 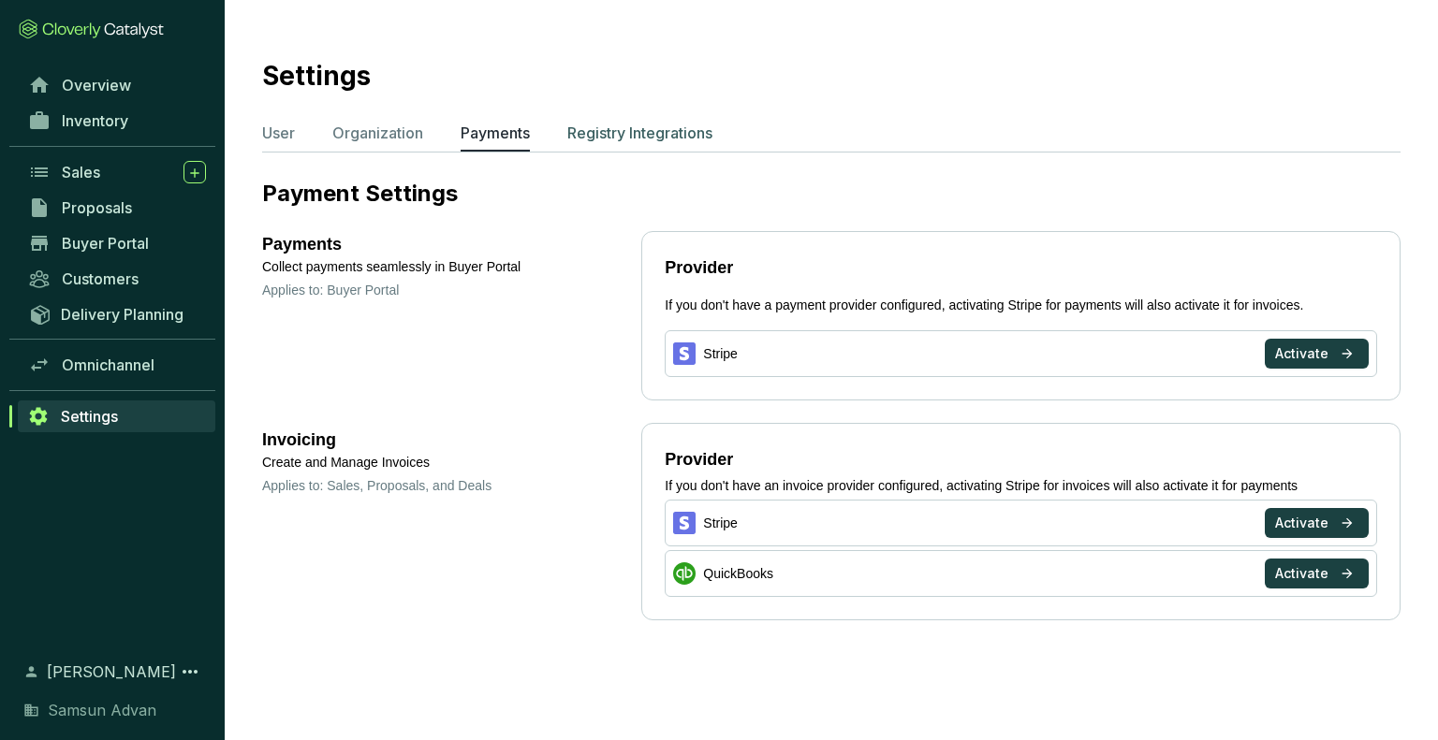 What do you see at coordinates (96, 208) in the screenshot?
I see `span: Proposals` at bounding box center [96, 208].